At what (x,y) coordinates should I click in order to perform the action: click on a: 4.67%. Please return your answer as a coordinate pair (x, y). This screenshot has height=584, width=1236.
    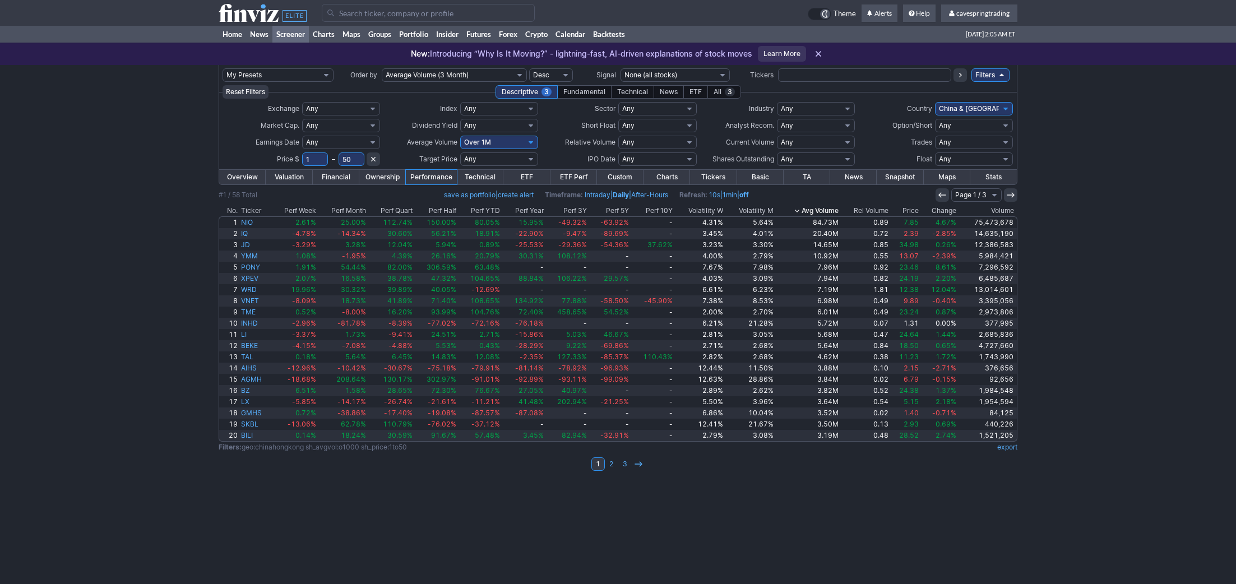
    Looking at the image, I should click on (939, 223).